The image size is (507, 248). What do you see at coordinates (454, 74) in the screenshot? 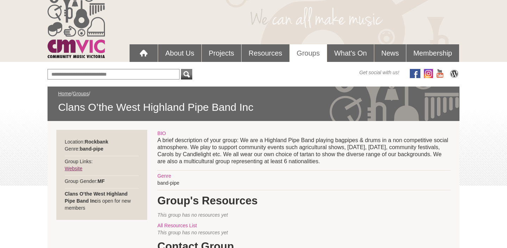
I see `img: CMVic Blog` at bounding box center [454, 74].